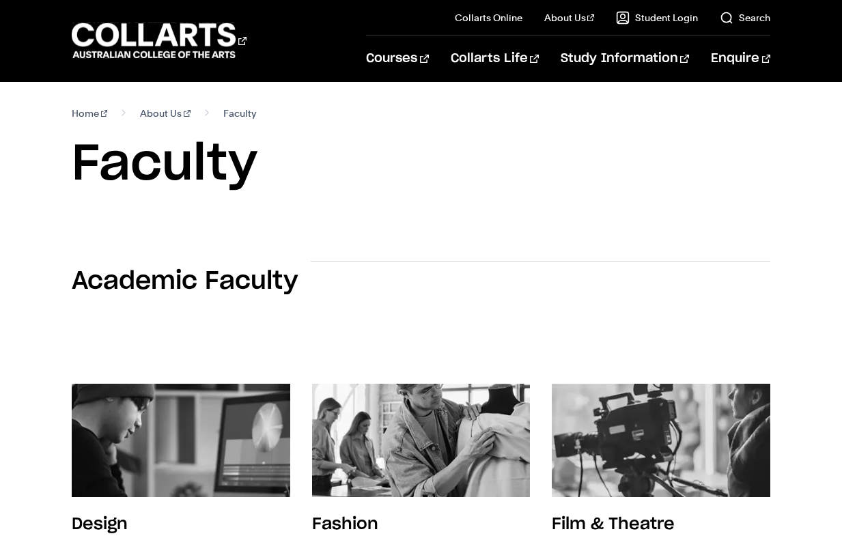 This screenshot has width=842, height=536. What do you see at coordinates (159, 40) in the screenshot?
I see `div: Go to homepage` at bounding box center [159, 40].